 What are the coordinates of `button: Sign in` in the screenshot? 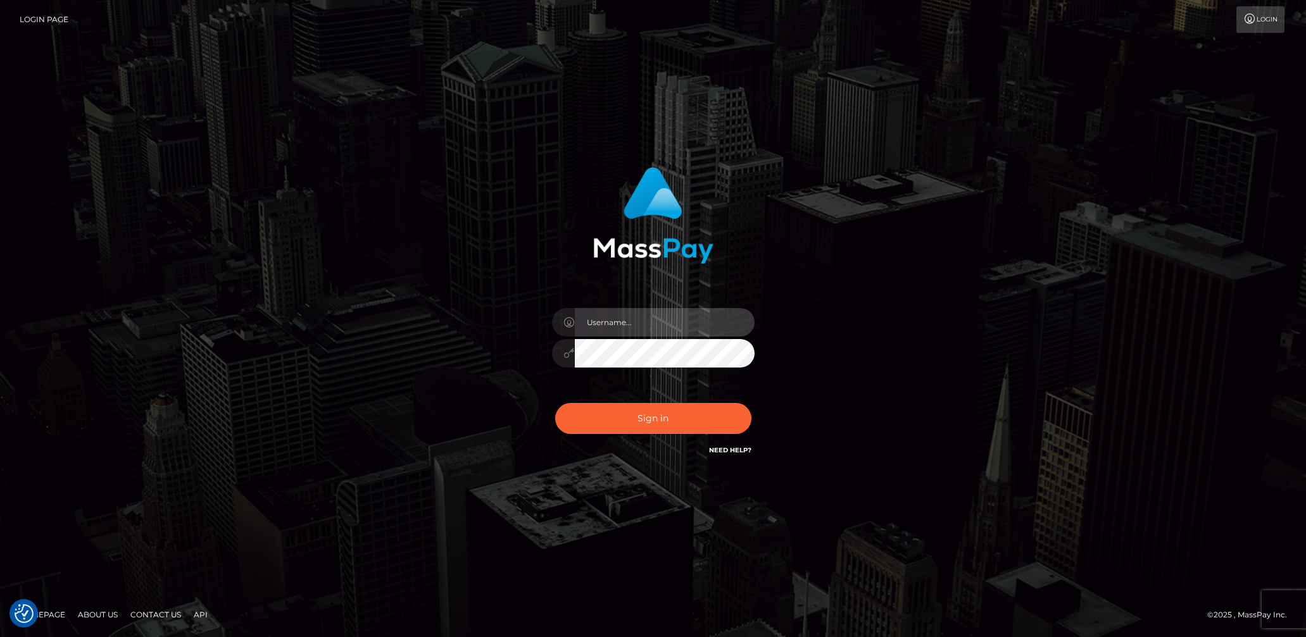 It's located at (653, 418).